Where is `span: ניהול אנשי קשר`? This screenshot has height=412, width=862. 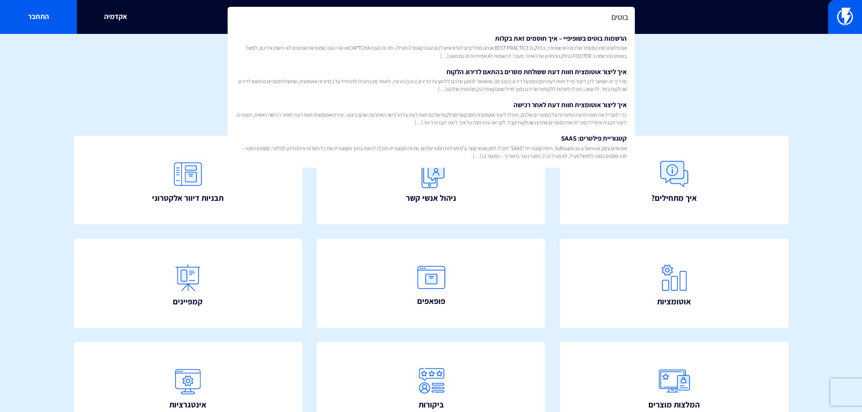 span: ניהול אנשי קשר is located at coordinates (431, 198).